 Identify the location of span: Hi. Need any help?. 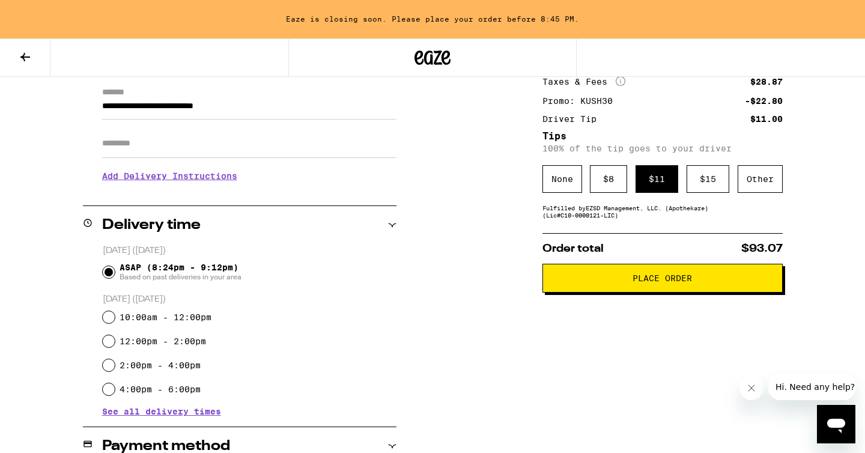
(47, 13).